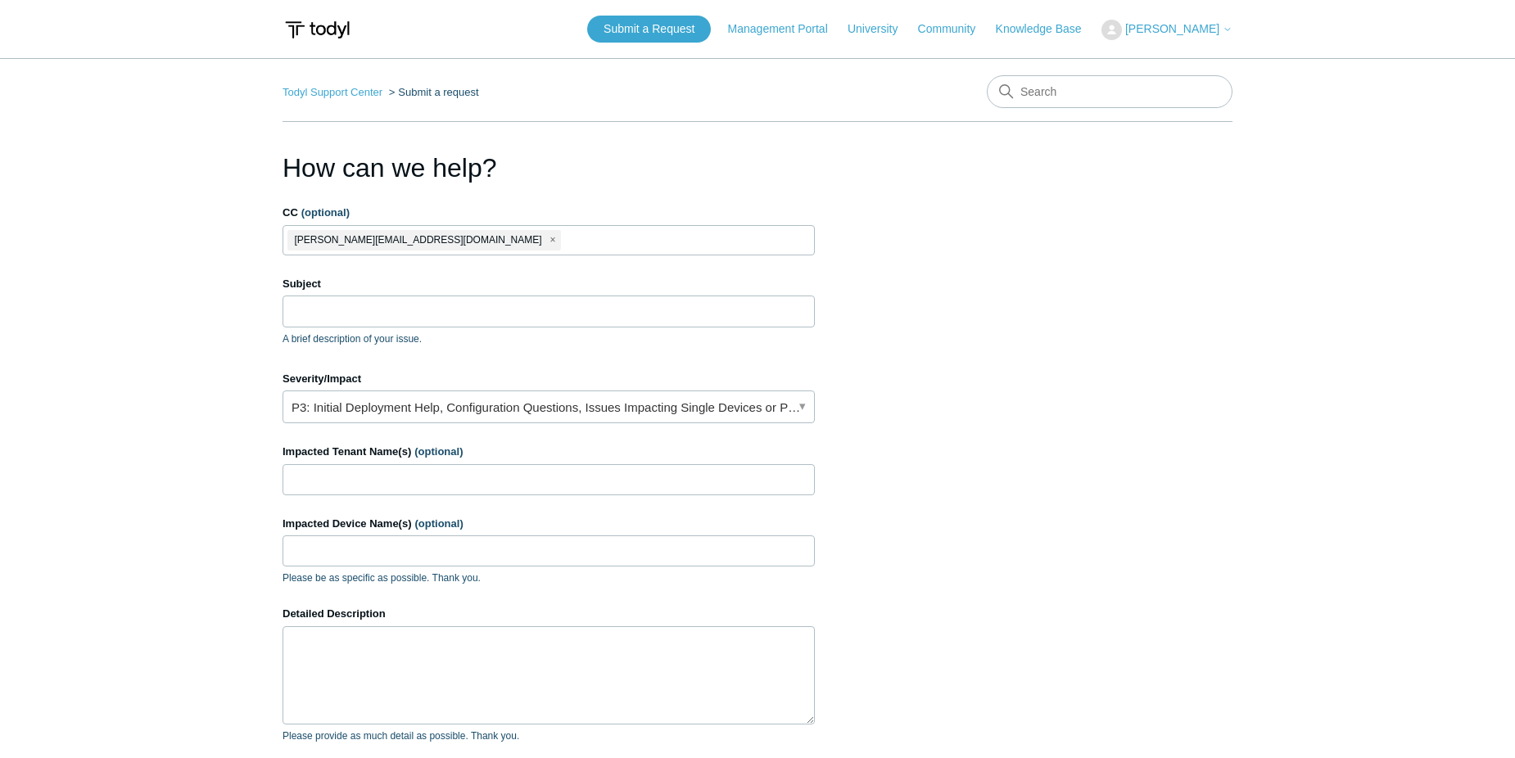  What do you see at coordinates (549, 379) in the screenshot?
I see `label: Severity/Impact` at bounding box center [549, 379].